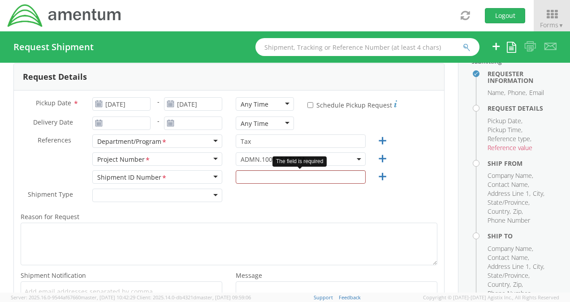  I want to click on li: Pickup Date, so click(505, 121).